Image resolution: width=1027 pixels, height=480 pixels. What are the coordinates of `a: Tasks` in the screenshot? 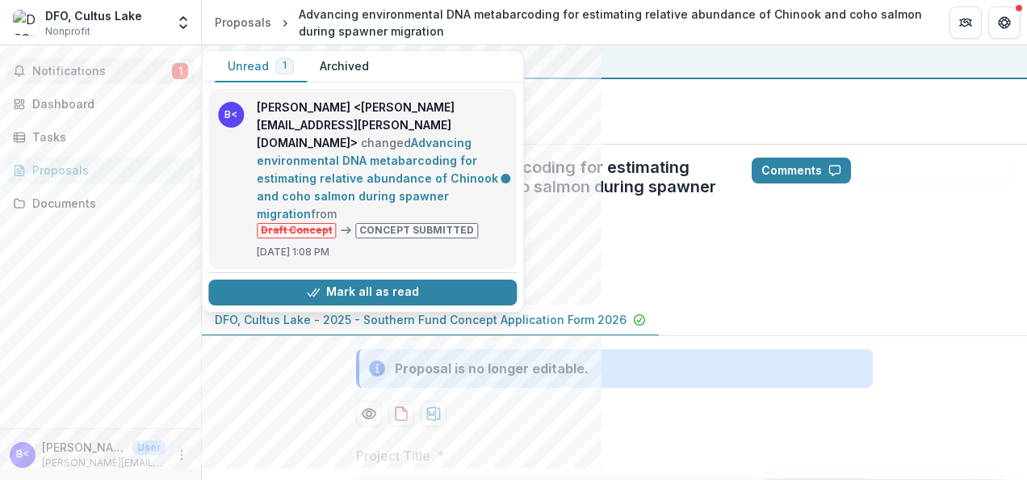 It's located at (100, 136).